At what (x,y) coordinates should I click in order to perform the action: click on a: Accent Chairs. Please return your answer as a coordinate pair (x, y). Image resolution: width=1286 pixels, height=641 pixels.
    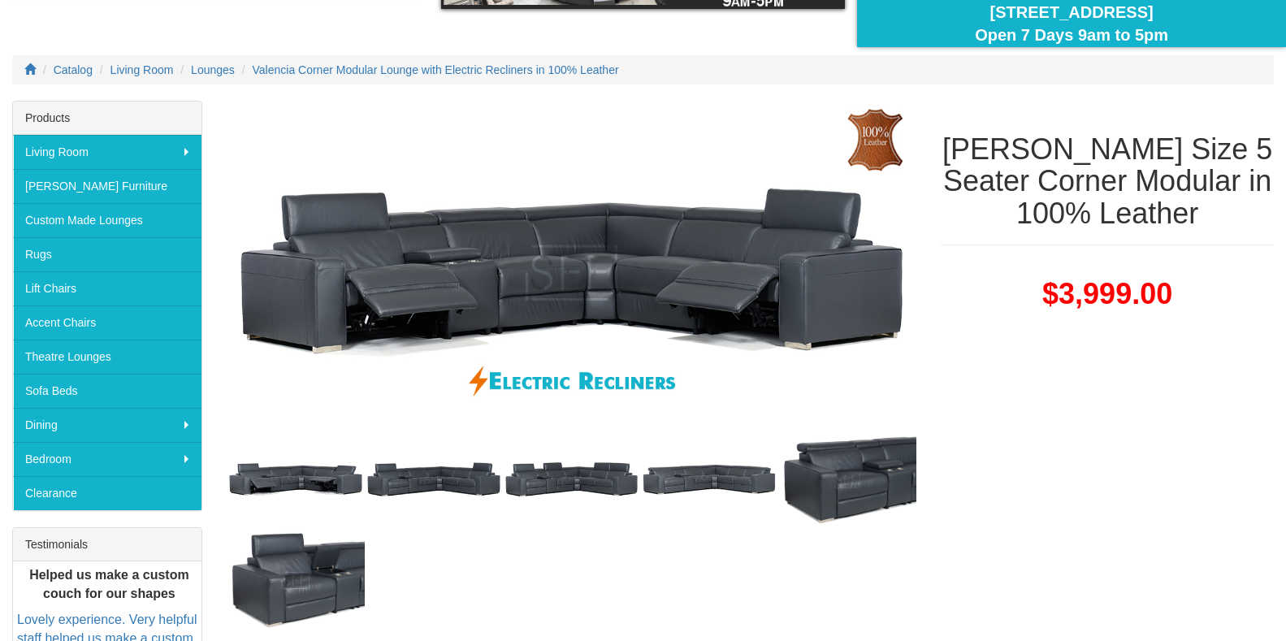
    Looking at the image, I should click on (107, 322).